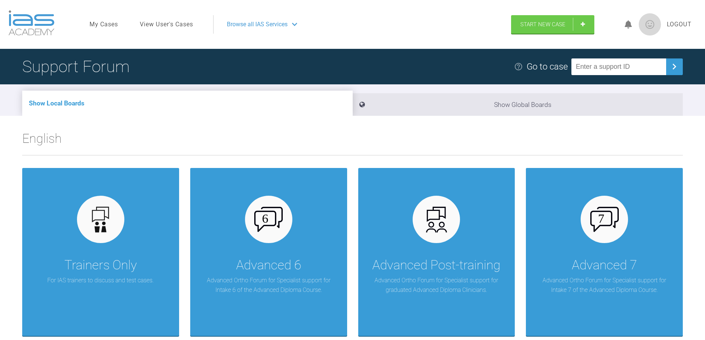  I want to click on a: Advanced 7Advanced Ortho Forum for Specialist support for Intake 7 of the Advanced Diploma Course., so click(605, 252).